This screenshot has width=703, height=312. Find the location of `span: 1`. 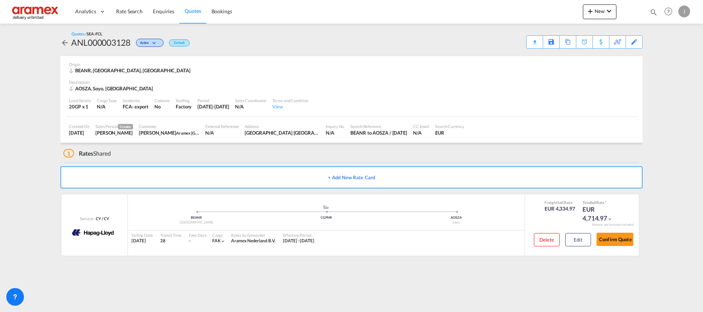

span: 1 is located at coordinates (68, 153).